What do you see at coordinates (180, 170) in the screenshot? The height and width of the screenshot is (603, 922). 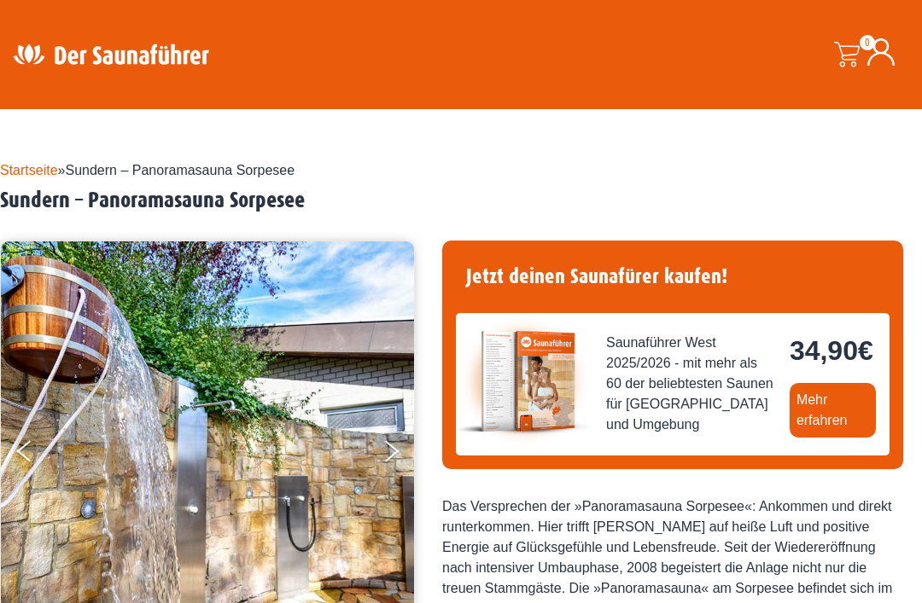 I see `span: Sundern – Panoramasauna Sorpesee` at bounding box center [180, 170].